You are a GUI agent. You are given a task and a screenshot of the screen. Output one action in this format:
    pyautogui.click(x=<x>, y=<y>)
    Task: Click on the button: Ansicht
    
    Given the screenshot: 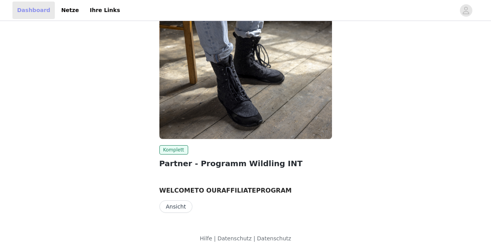 What is the action you would take?
    pyautogui.click(x=176, y=207)
    